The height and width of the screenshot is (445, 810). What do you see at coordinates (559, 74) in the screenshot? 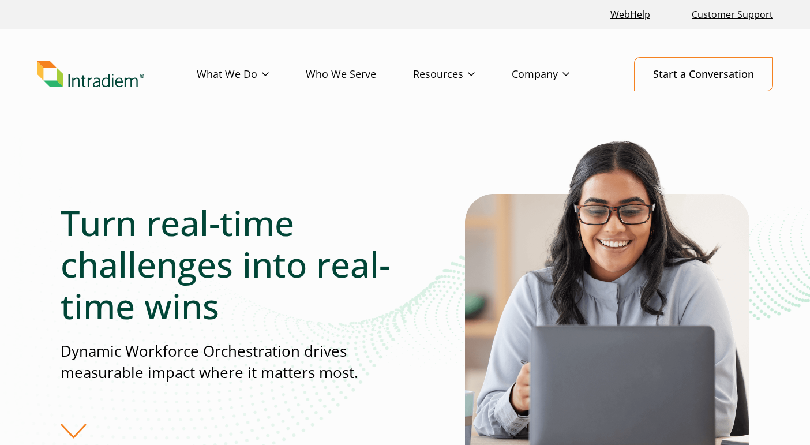
I see `a: Company` at bounding box center [559, 74].